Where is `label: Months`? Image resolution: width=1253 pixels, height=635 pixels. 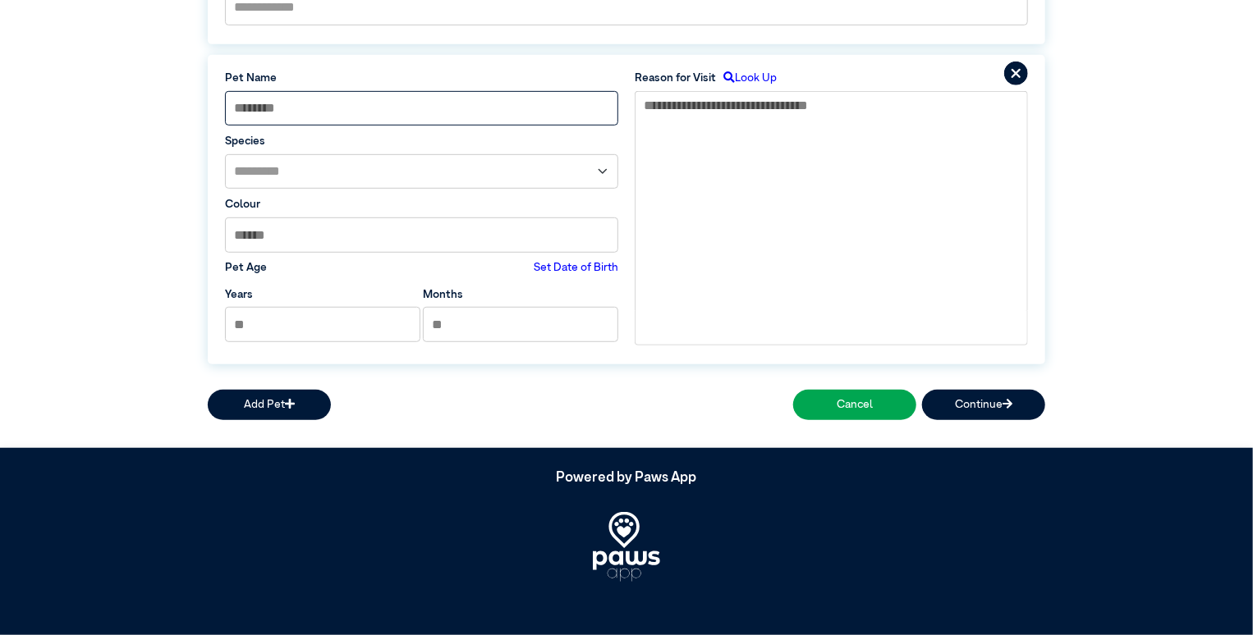
label: Months is located at coordinates (442, 295).